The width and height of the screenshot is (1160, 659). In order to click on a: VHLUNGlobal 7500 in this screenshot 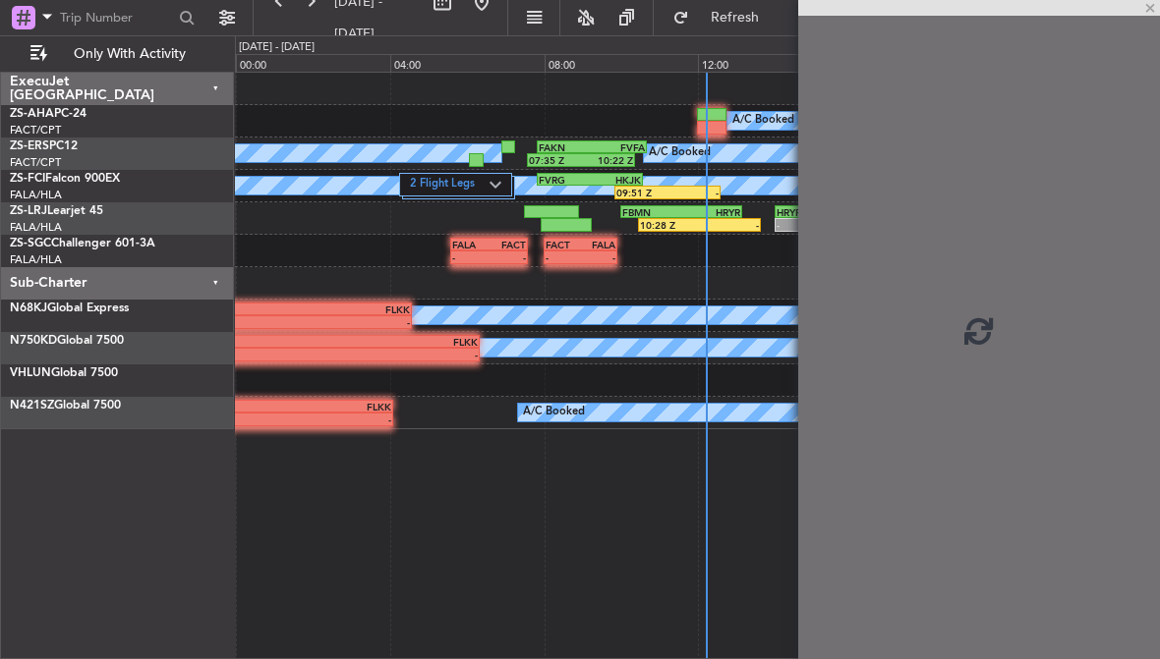, I will do `click(64, 373)`.